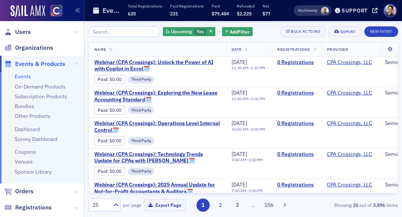 Image resolution: width=402 pixels, height=217 pixels. I want to click on strong: 3,896, so click(379, 205).